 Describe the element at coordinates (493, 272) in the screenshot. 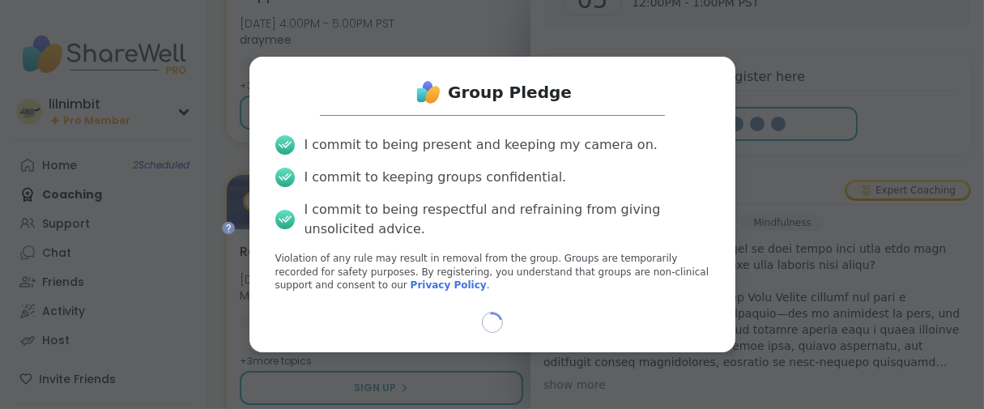

I see `p: Violation of any rule may result in removal from the group. Groups are temporarily recorded for s...` at that location.